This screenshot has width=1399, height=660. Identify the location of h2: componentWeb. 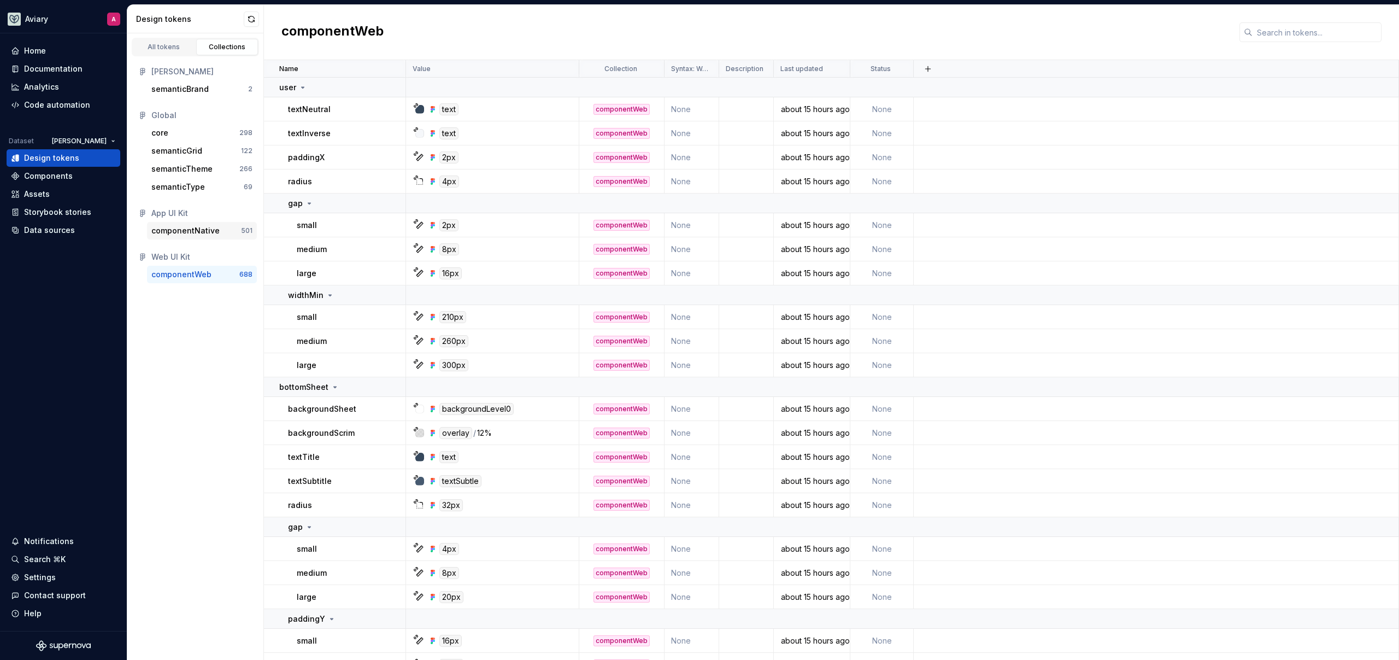
(332, 32).